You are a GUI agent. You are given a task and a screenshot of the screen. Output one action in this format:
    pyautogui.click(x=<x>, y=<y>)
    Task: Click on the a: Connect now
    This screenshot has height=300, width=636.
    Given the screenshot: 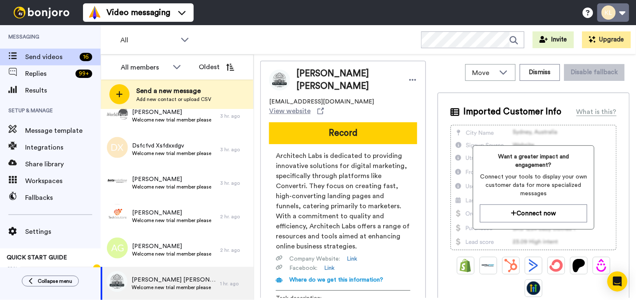 What is the action you would take?
    pyautogui.click(x=534, y=214)
    